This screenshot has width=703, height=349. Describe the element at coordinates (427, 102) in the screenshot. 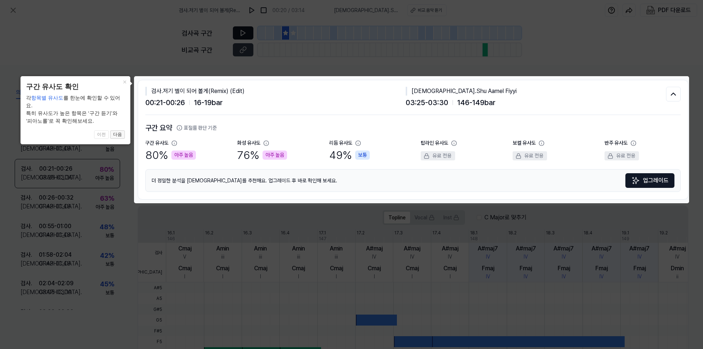

I see `span: 03:25 - 03:30` at that location.